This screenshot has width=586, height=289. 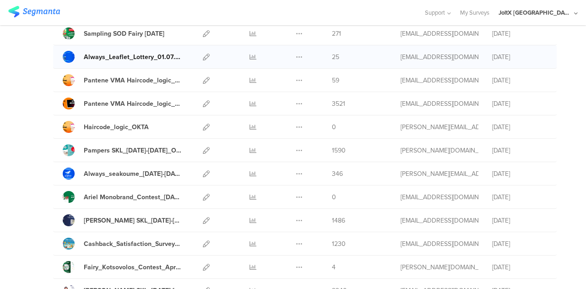 I want to click on a: Always_Leaflet_Lottery_01.07.2025-31.12.2025-Okta, so click(x=123, y=57).